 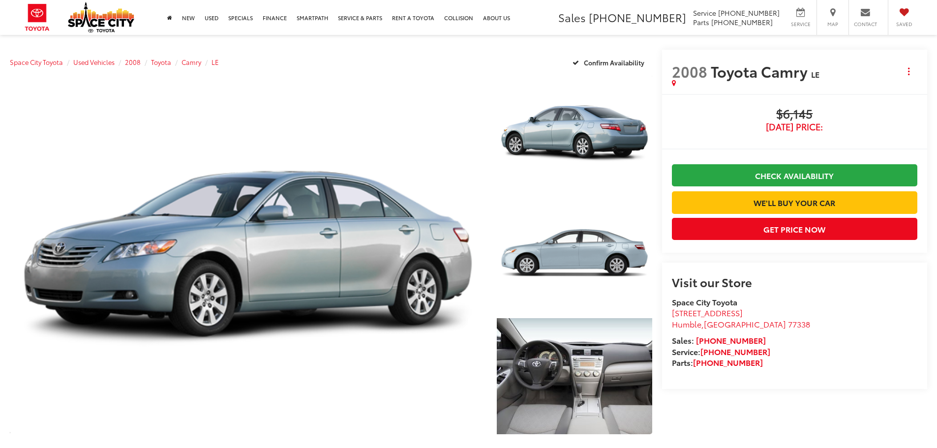 I want to click on a: Camry, so click(x=191, y=62).